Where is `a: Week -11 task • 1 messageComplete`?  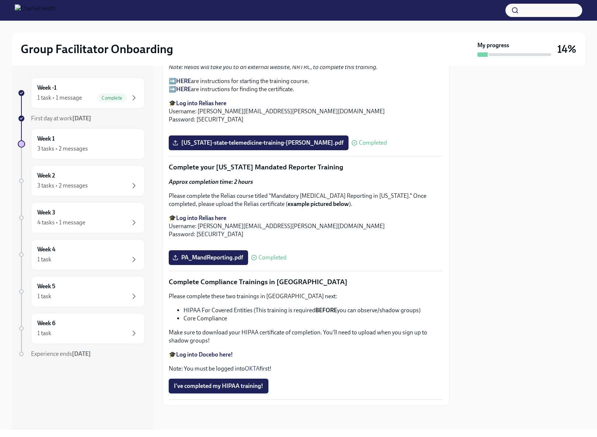 a: Week -11 task • 1 messageComplete is located at coordinates (81, 93).